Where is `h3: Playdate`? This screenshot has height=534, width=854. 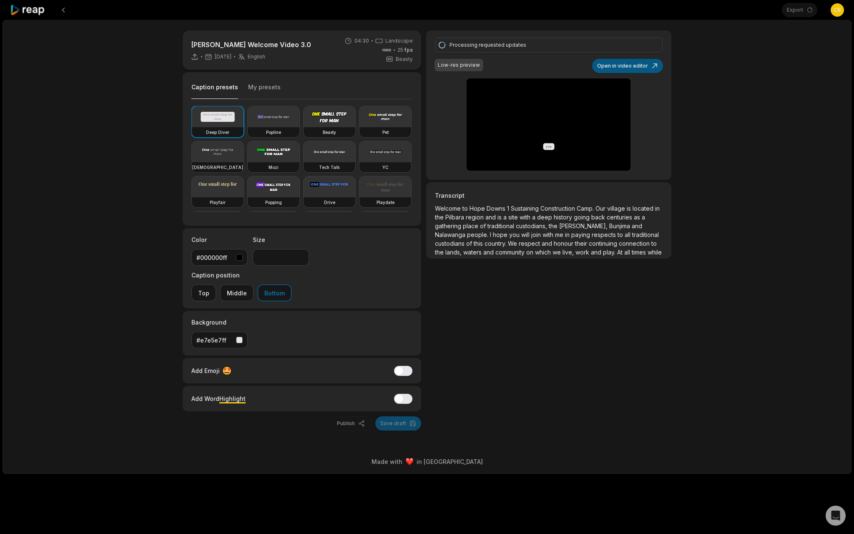 h3: Playdate is located at coordinates (386, 202).